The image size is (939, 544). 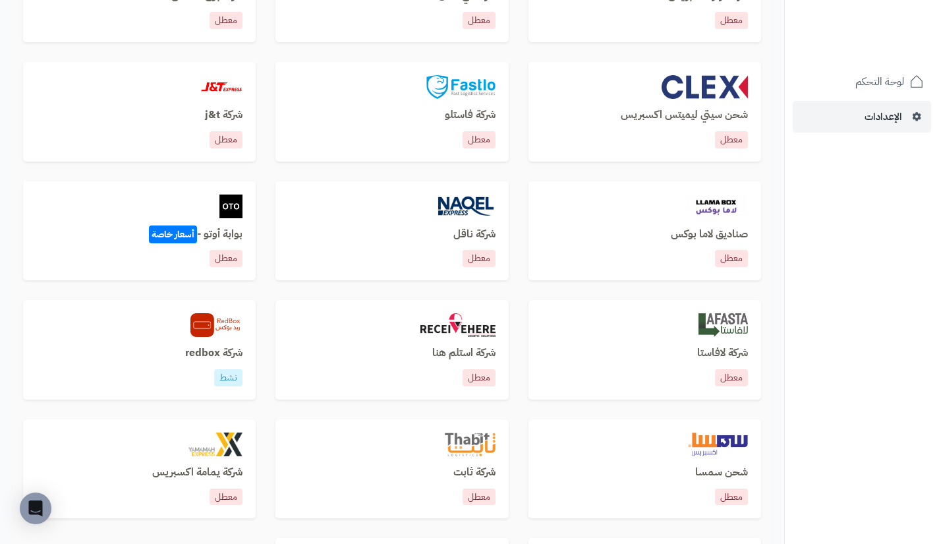 I want to click on a: clexشحن سيتي ليميتس اكسبريسمعطل, so click(x=645, y=111).